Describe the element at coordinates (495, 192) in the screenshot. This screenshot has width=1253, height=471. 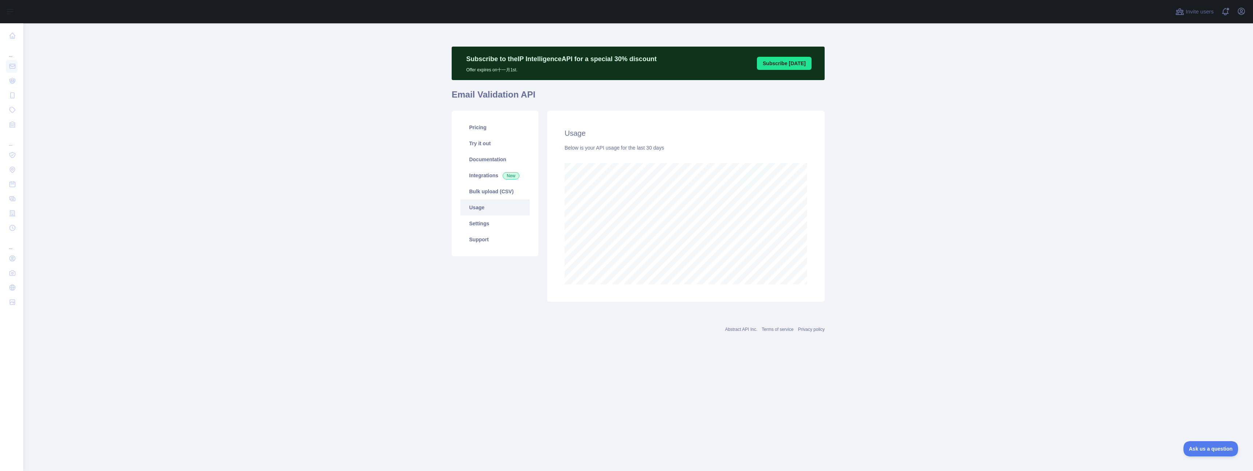
I see `a: Bulk upload (CSV)` at that location.